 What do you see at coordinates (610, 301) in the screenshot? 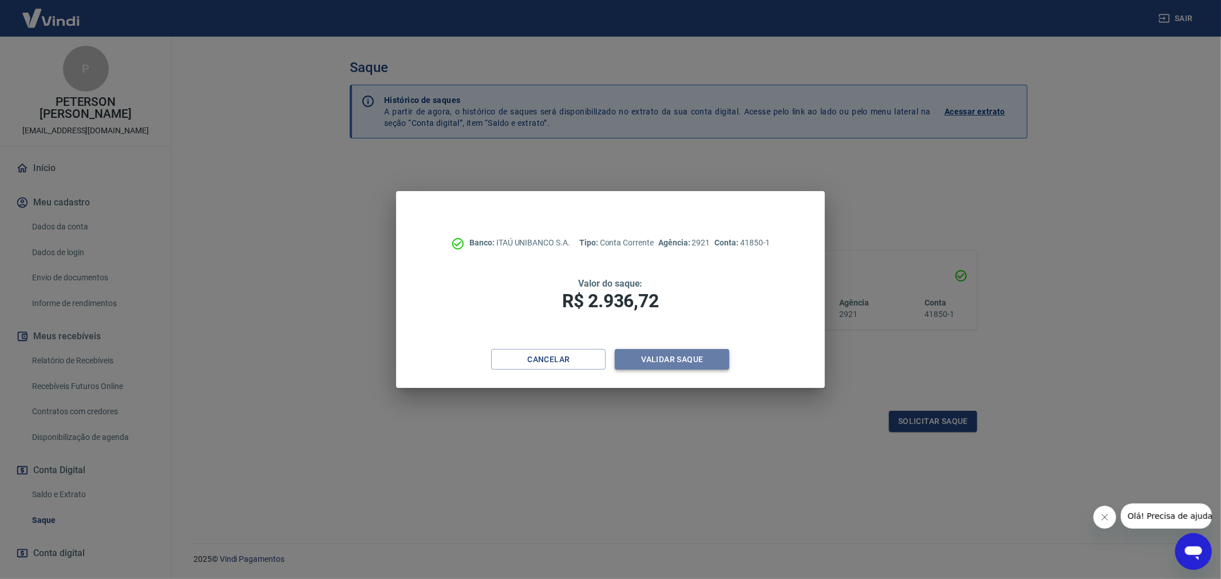
I see `span: R$ 2.936,72` at bounding box center [610, 301].